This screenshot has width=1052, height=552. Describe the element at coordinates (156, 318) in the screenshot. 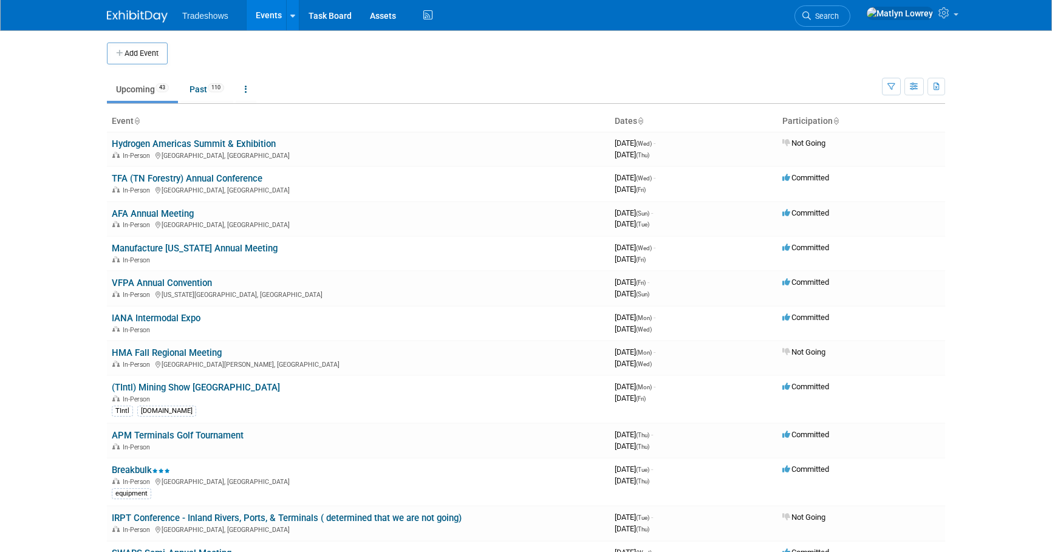

I see `a: IANA Intermodal Expo` at that location.